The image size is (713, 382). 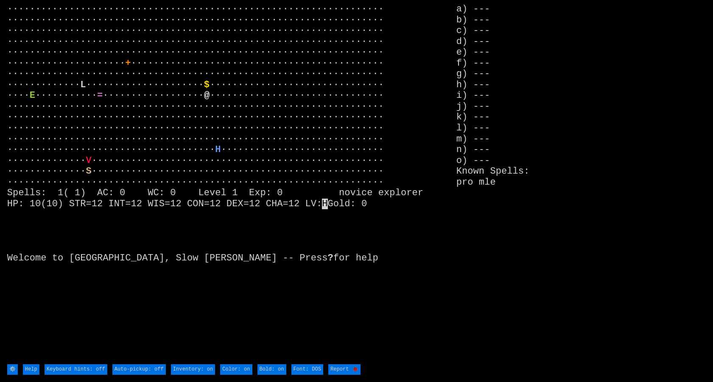 What do you see at coordinates (218, 150) in the screenshot?
I see `font: H` at bounding box center [218, 150].